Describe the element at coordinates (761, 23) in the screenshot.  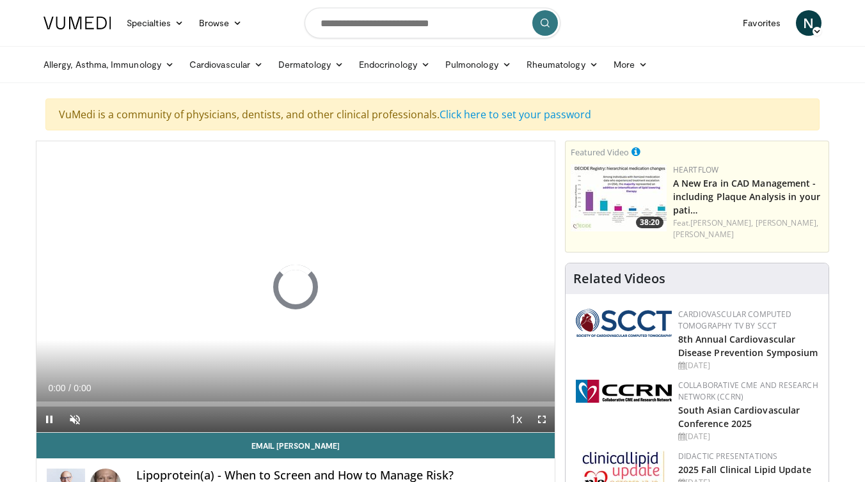
I see `a: Favorites` at that location.